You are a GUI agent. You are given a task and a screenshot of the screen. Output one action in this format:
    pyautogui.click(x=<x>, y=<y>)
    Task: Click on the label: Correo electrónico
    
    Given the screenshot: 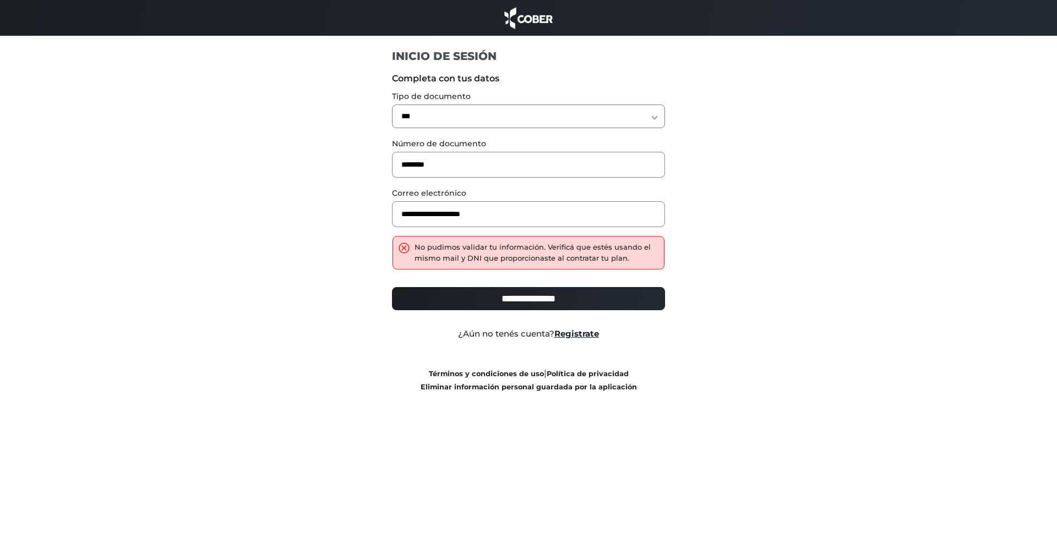 What is the action you would take?
    pyautogui.click(x=528, y=193)
    